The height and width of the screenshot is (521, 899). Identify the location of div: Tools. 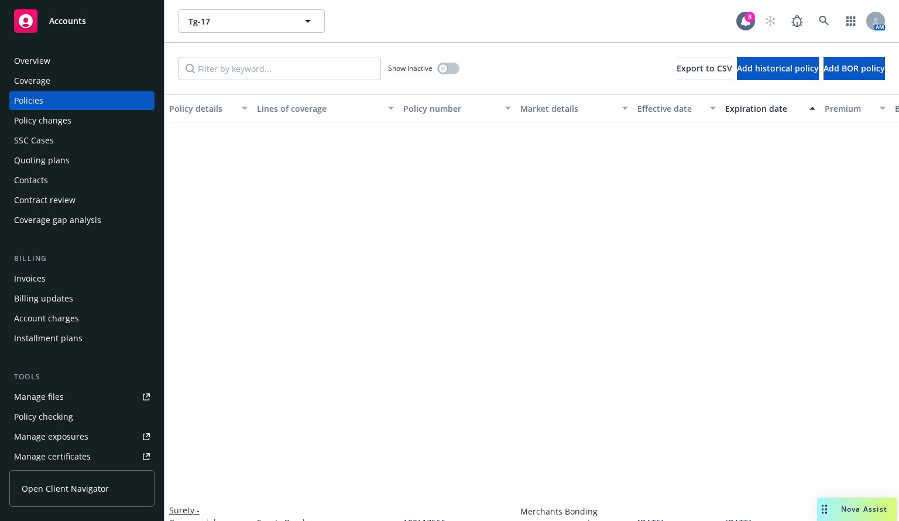
(82, 377).